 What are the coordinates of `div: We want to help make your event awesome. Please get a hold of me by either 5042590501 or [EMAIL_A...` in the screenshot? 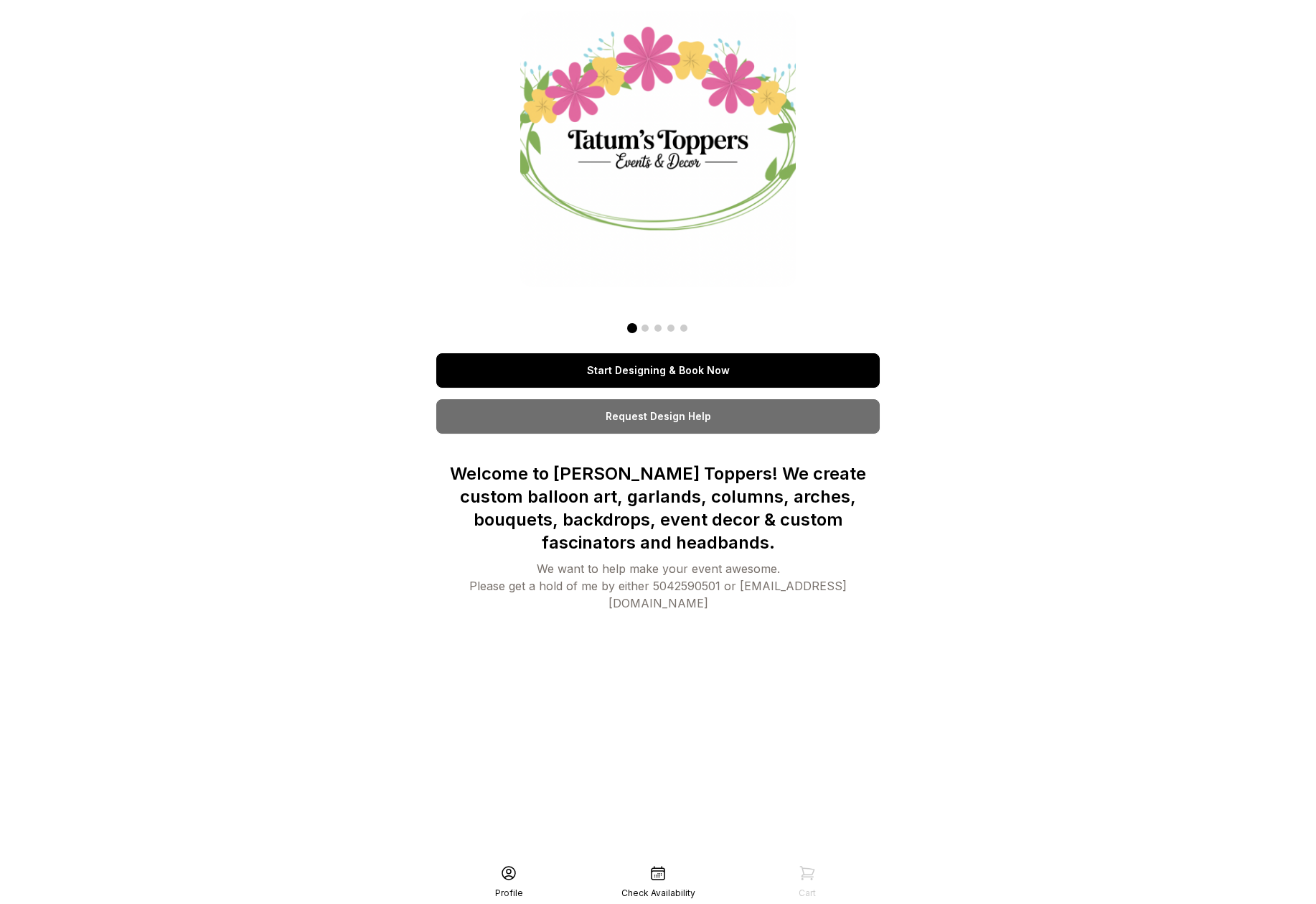 It's located at (658, 586).